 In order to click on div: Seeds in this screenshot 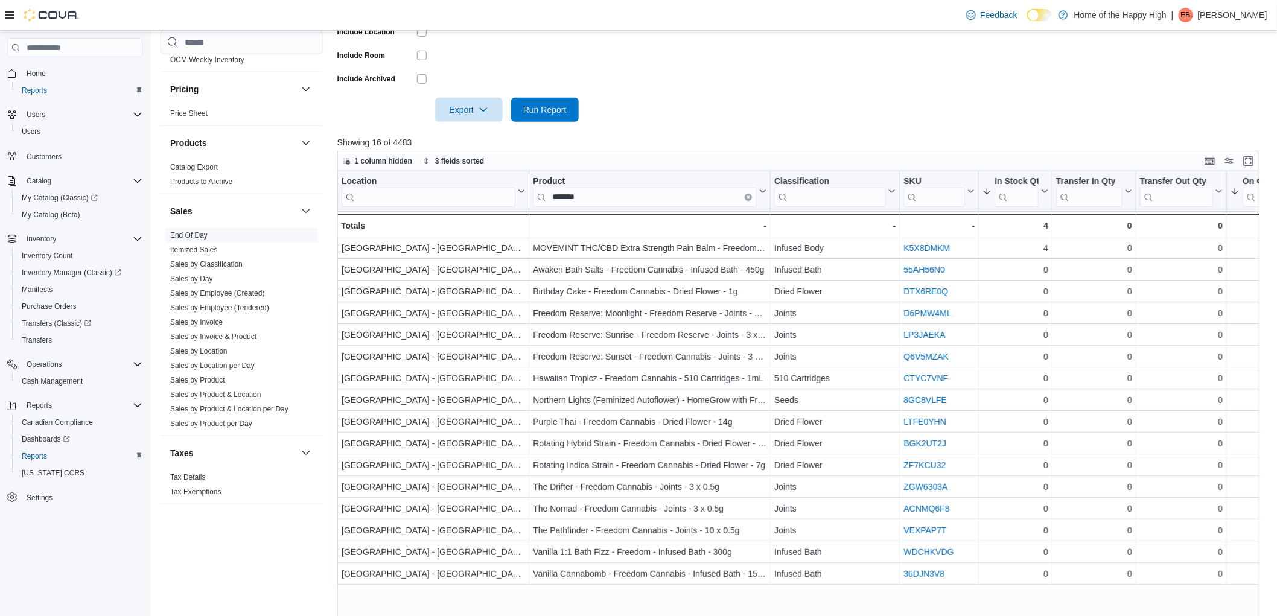, I will do `click(834, 400)`.